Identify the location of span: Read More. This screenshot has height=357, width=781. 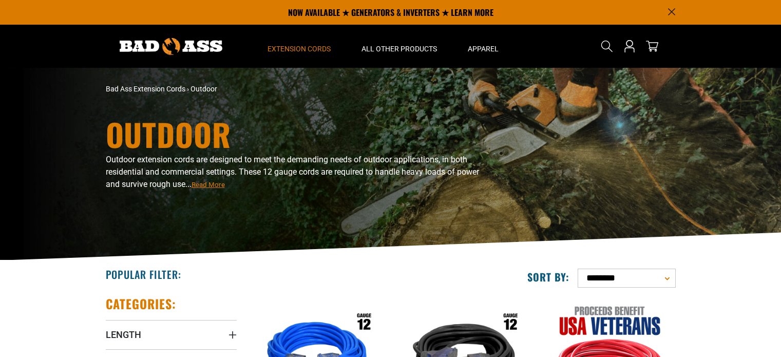
(208, 184).